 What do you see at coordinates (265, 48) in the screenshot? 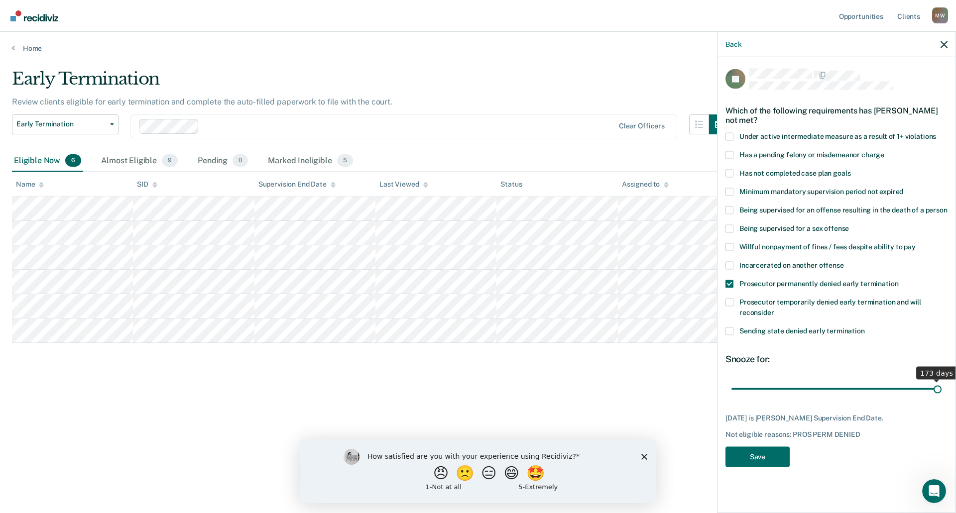
I see `div: 5 - Extremely` at bounding box center [265, 48].